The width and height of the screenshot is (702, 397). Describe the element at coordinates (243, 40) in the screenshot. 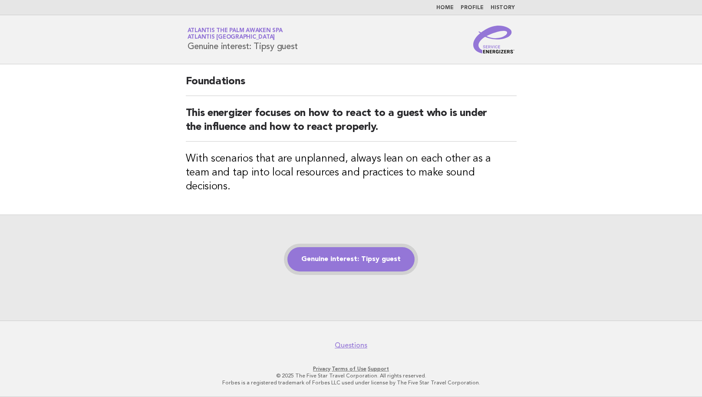

I see `h1: Genuine interest: Tipsy guest` at that location.